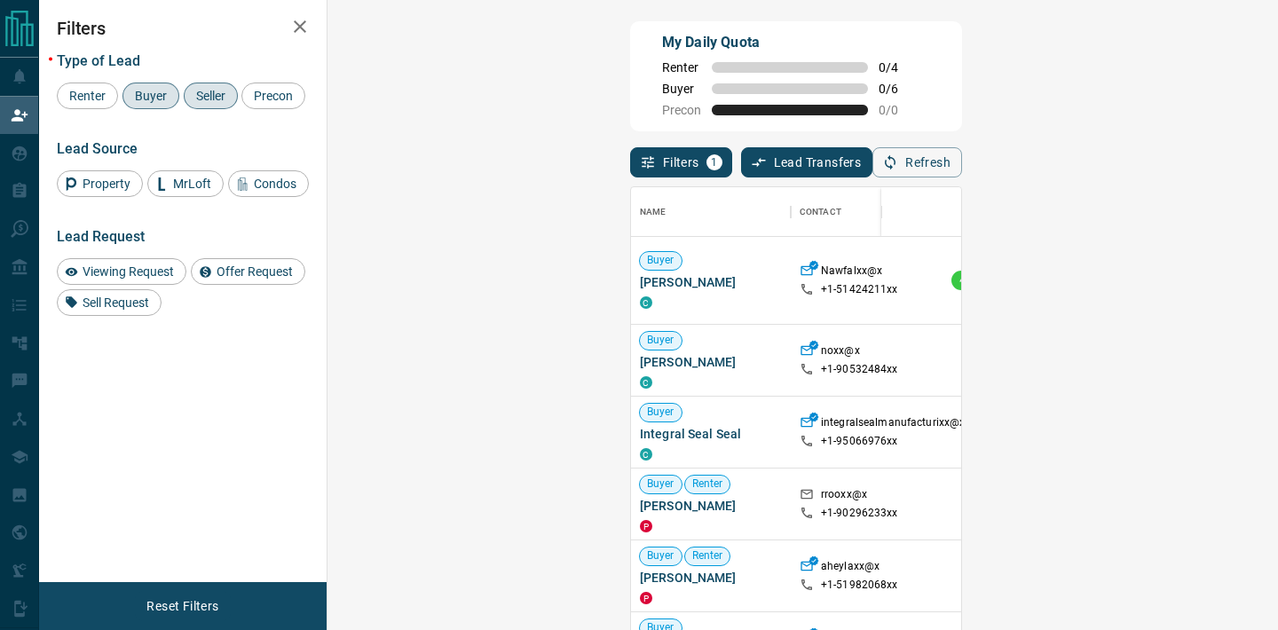 This screenshot has height=630, width=1278. What do you see at coordinates (898, 110) in the screenshot?
I see `span: 0 / 0` at bounding box center [898, 110].